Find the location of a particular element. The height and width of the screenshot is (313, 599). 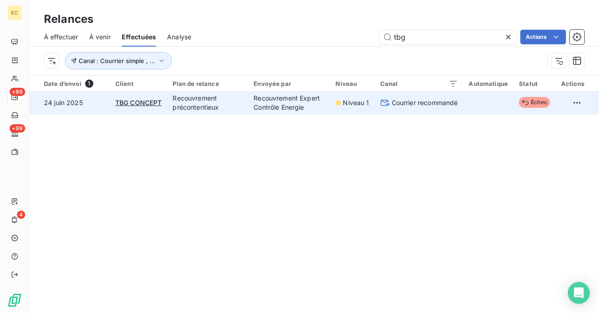

span: TBG CONCEPT is located at coordinates (139, 102).